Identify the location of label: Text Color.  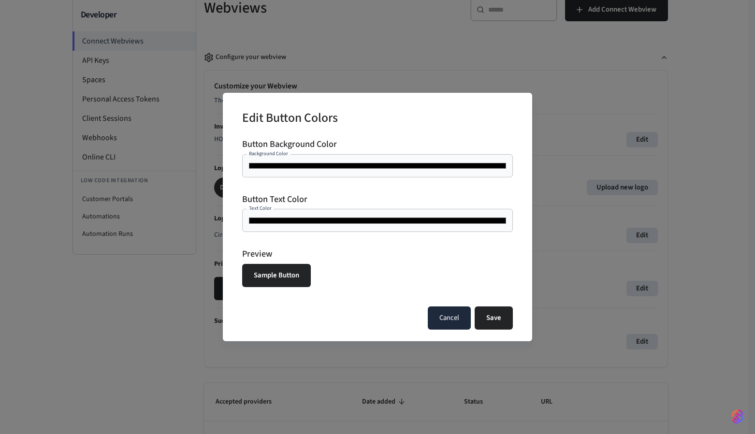
(260, 208).